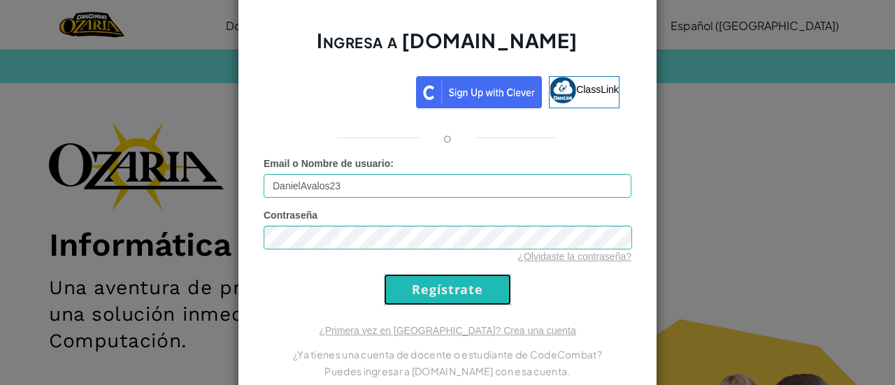 This screenshot has width=895, height=385. What do you see at coordinates (447, 289) in the screenshot?
I see `input: Regístrate` at bounding box center [447, 289].